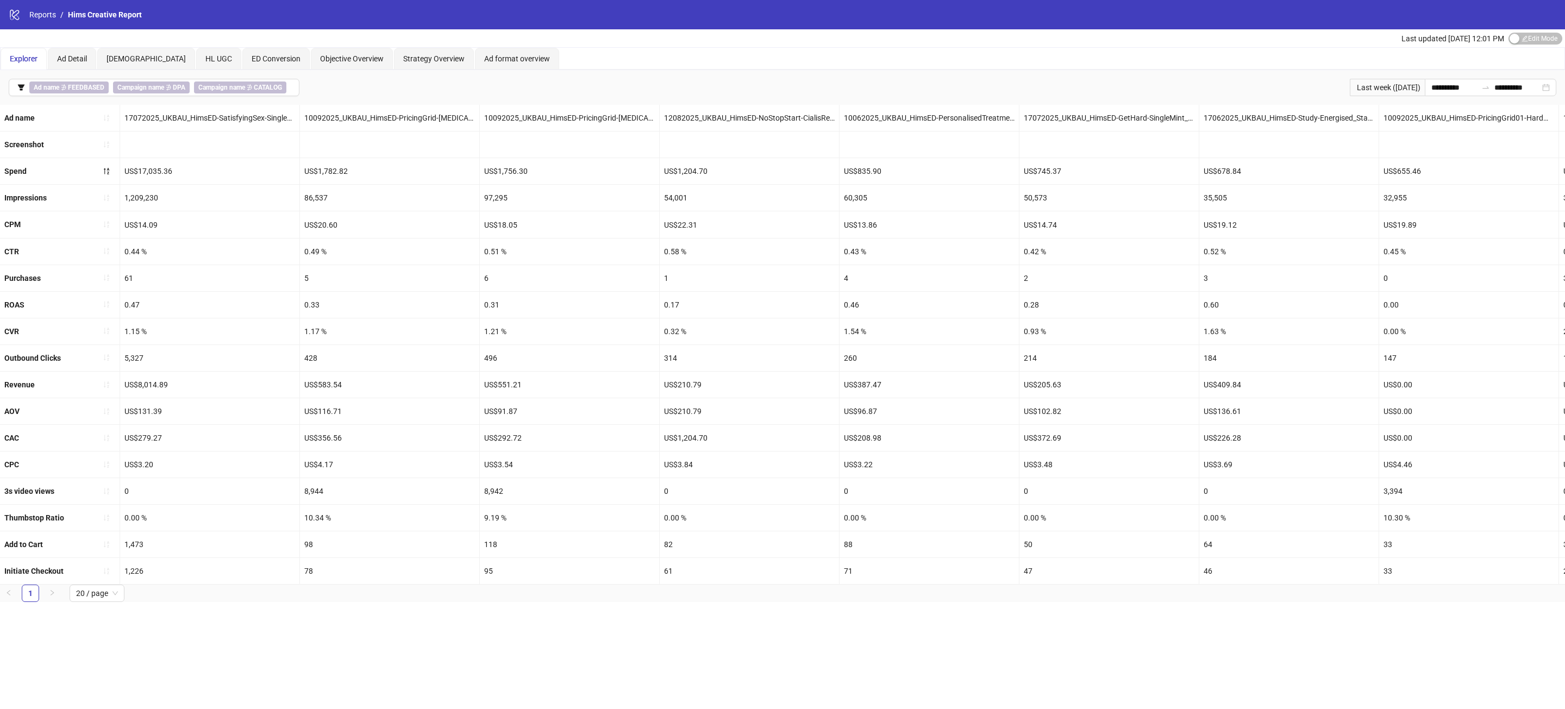  What do you see at coordinates (1469, 518) in the screenshot?
I see `div: 10.30 %` at bounding box center [1469, 518].